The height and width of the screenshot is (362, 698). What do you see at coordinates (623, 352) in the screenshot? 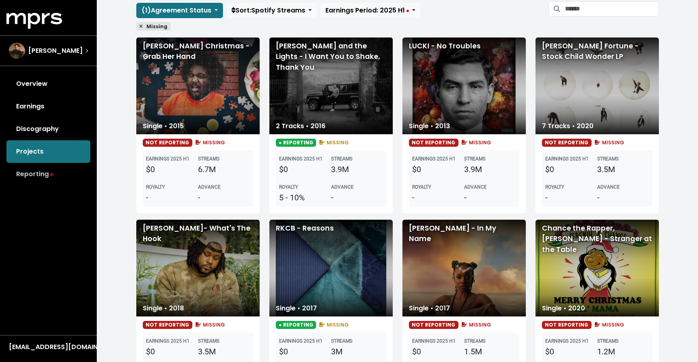
I see `div: 1.2M` at bounding box center [623, 352].